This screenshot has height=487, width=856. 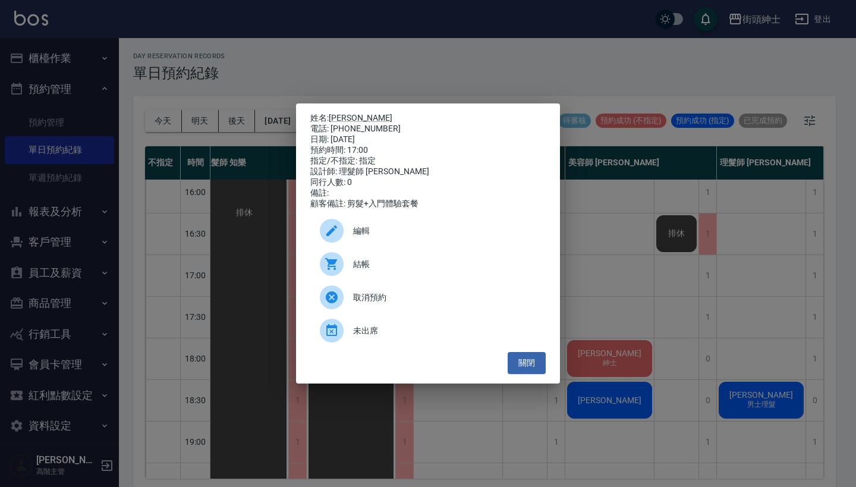 What do you see at coordinates (526, 362) in the screenshot?
I see `button: 關閉` at bounding box center [526, 362].